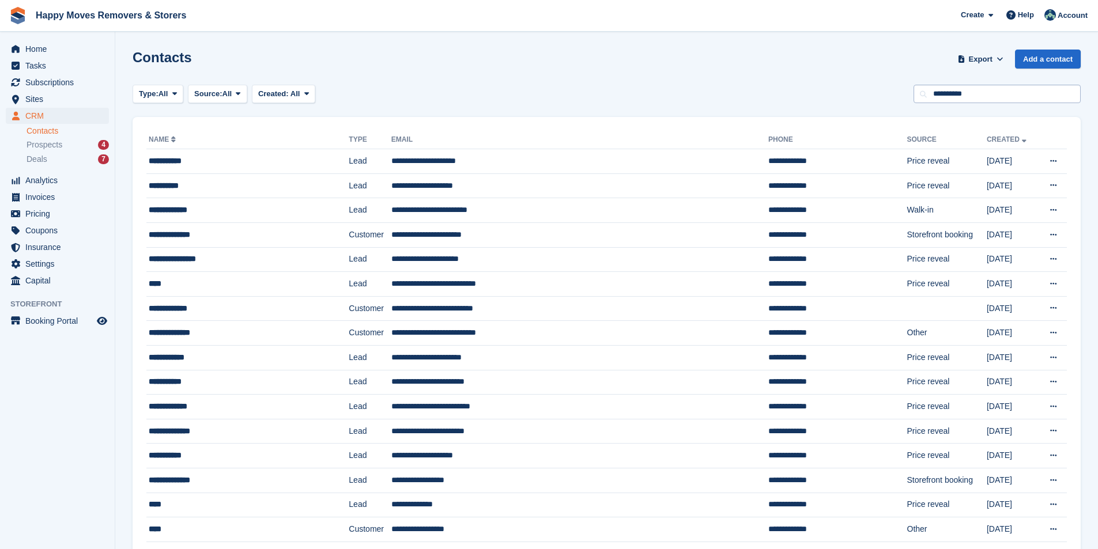 This screenshot has height=549, width=1098. What do you see at coordinates (837, 140) in the screenshot?
I see `th: Phone` at bounding box center [837, 140].